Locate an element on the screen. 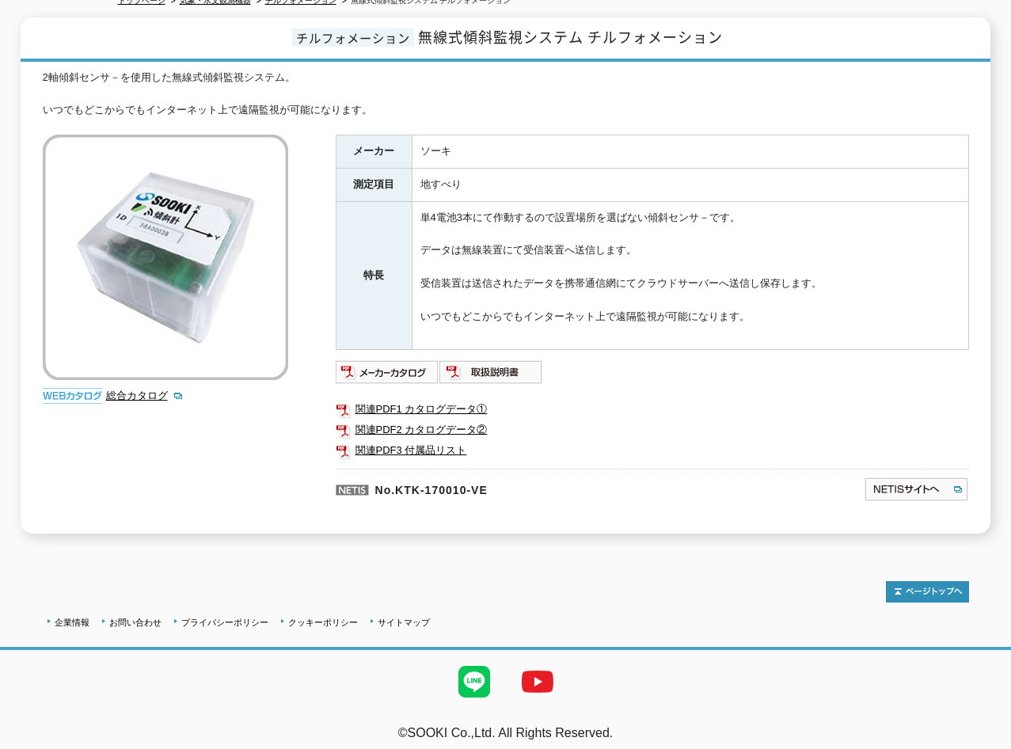  div: 2軸傾斜センサ－を使用した無線式傾斜監視システム。 いつでもどこからでもインターネット上で遠隔監視が可能になります。 is located at coordinates (506, 94).